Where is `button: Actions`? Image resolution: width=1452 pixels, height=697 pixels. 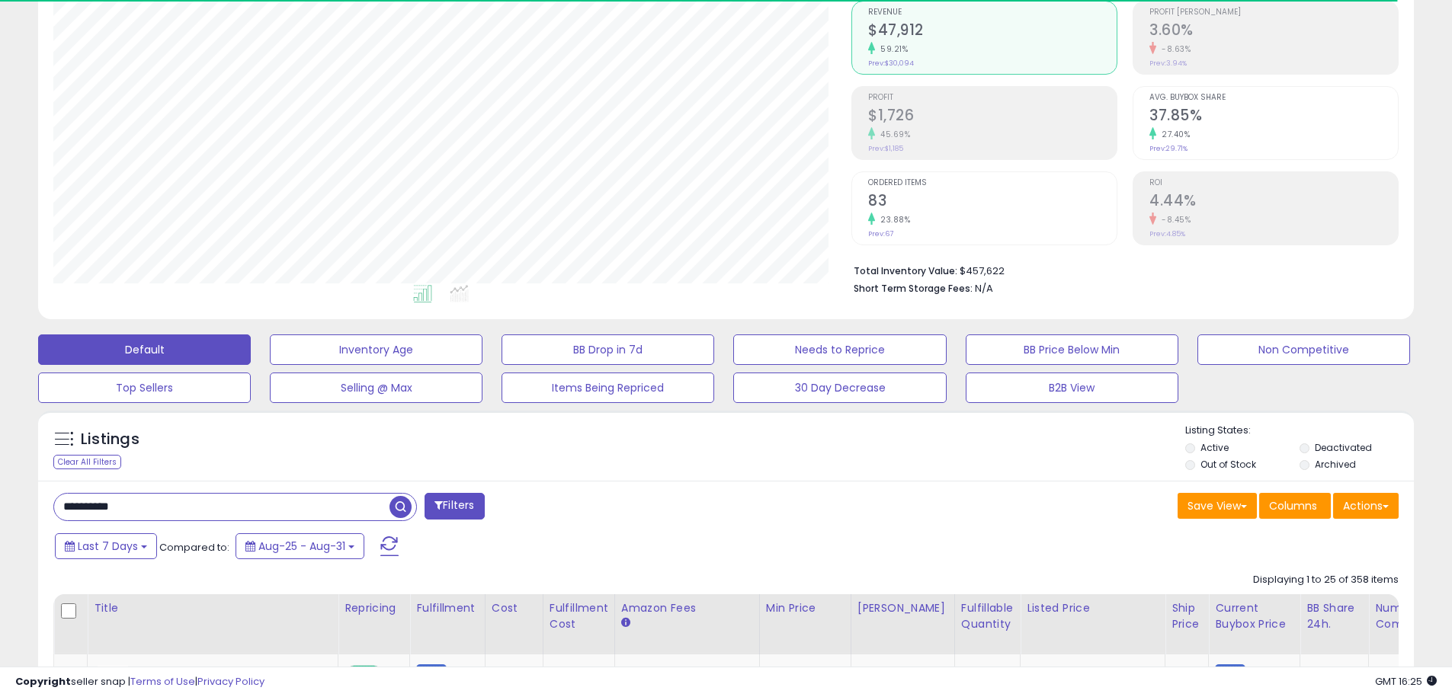
button: Actions is located at coordinates (1366, 506).